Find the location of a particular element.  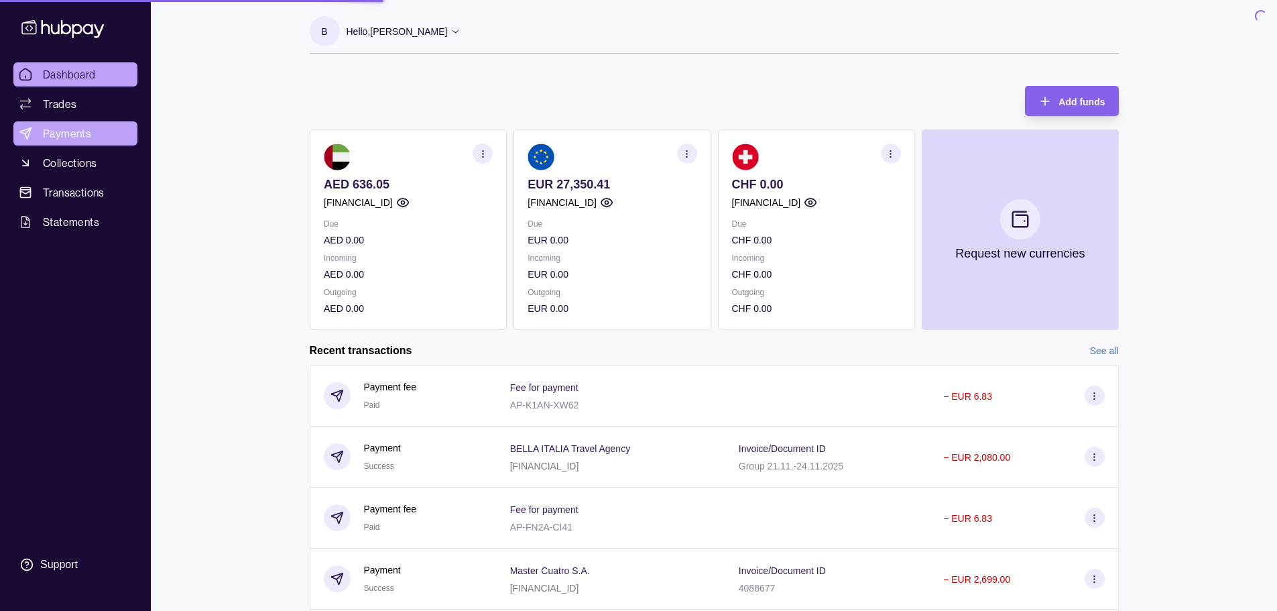

img: ae is located at coordinates (337, 157).